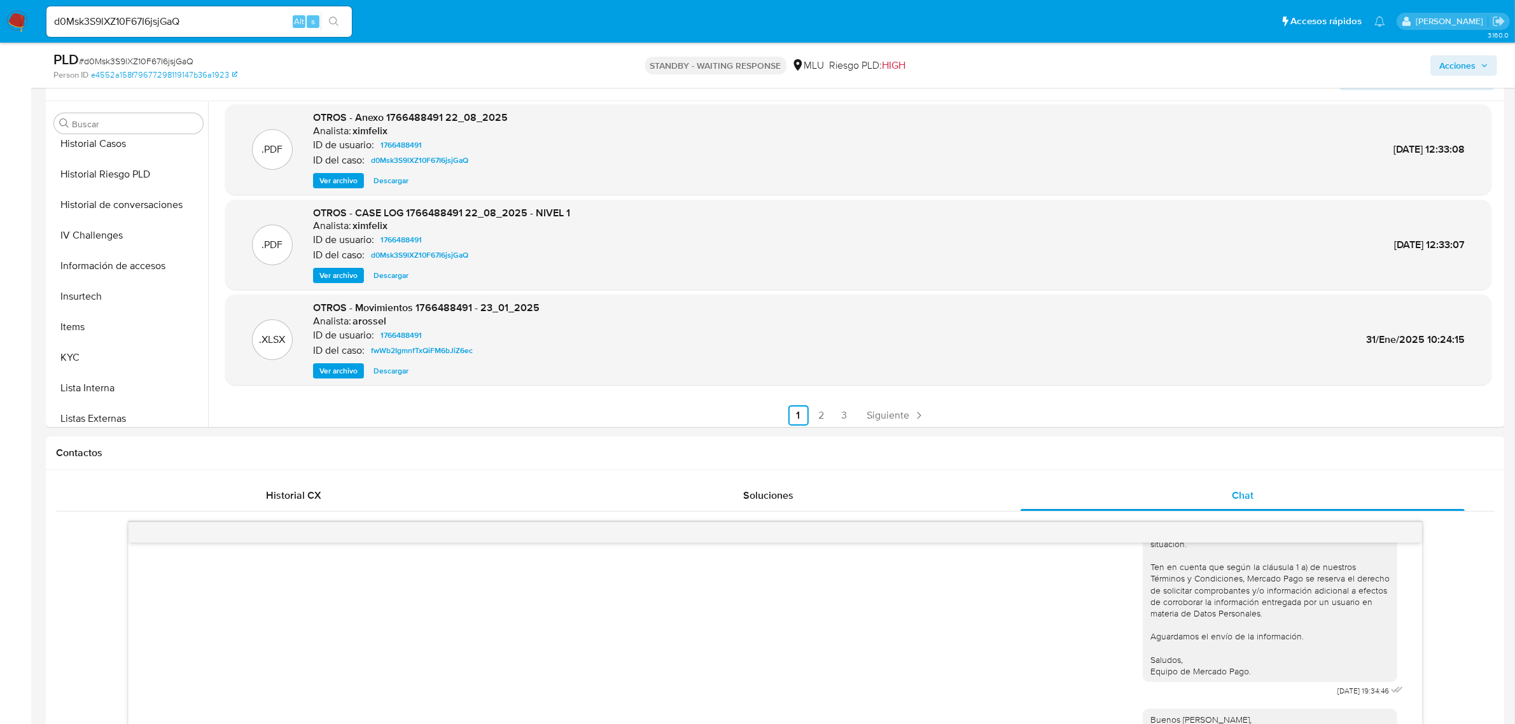 The width and height of the screenshot is (1515, 724). Describe the element at coordinates (426, 307) in the screenshot. I see `span: OTROS - Movimientos 1766488491 - 23_01_2025` at that location.